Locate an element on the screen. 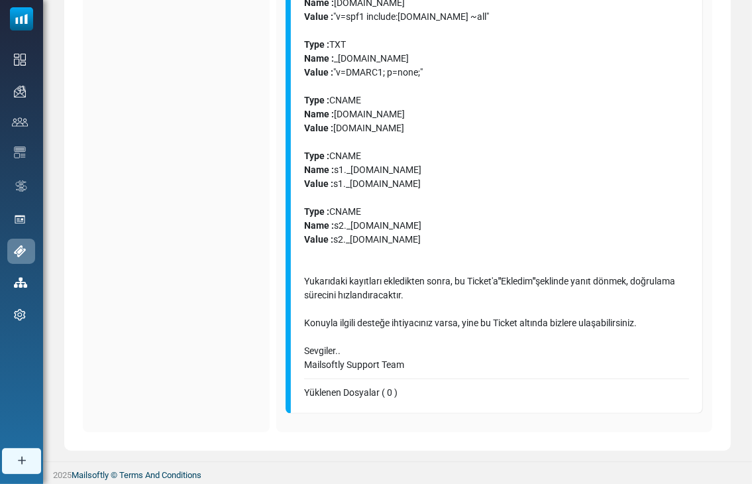 This screenshot has width=752, height=484. span: translation missing: tr.layouts.footer.terms_and_conditions is located at coordinates (160, 474).